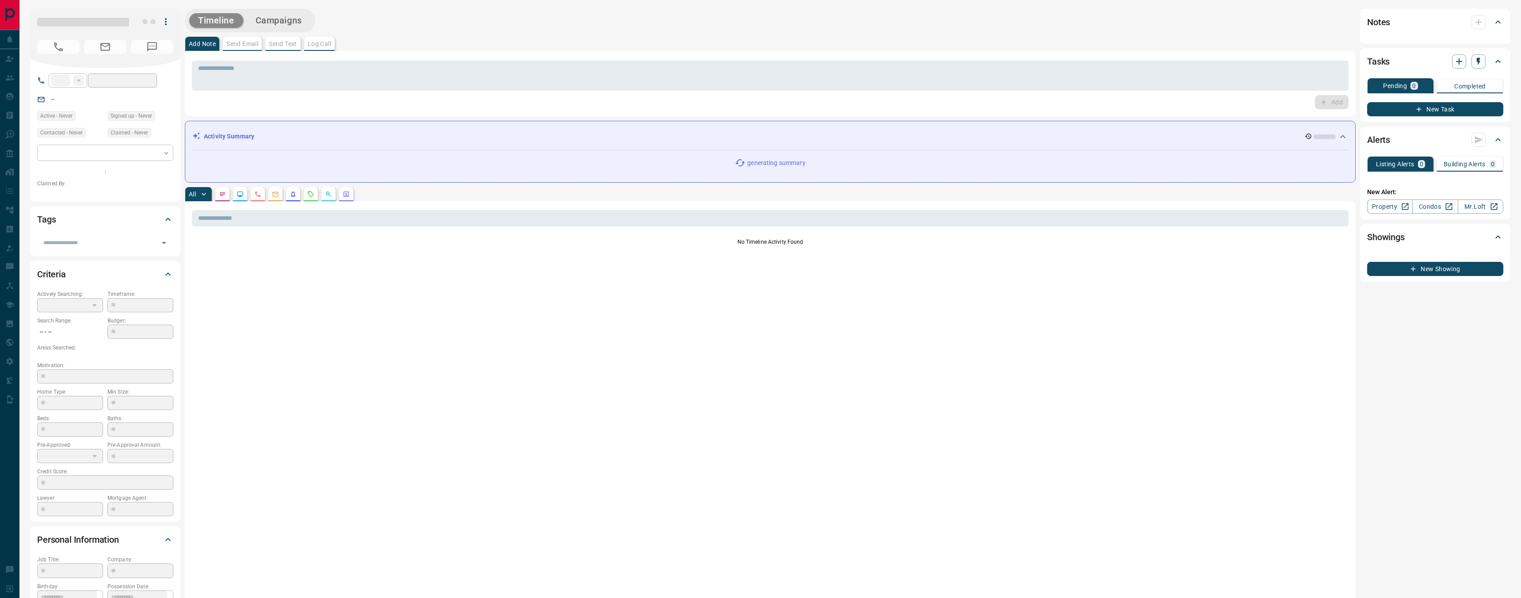 The image size is (1521, 598). What do you see at coordinates (1390, 207) in the screenshot?
I see `a: Property` at bounding box center [1390, 207].